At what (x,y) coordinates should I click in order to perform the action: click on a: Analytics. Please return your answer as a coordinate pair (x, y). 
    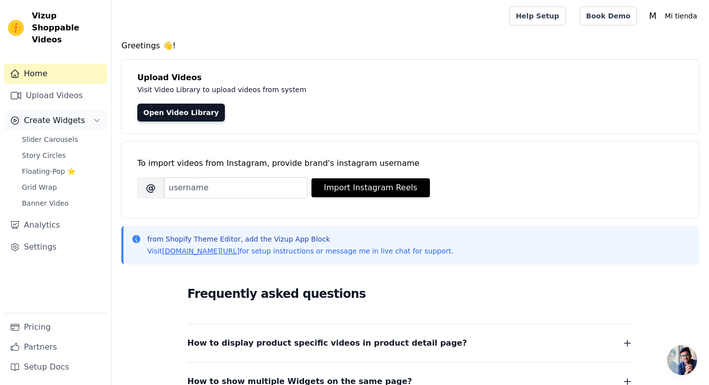
    Looking at the image, I should click on (55, 225).